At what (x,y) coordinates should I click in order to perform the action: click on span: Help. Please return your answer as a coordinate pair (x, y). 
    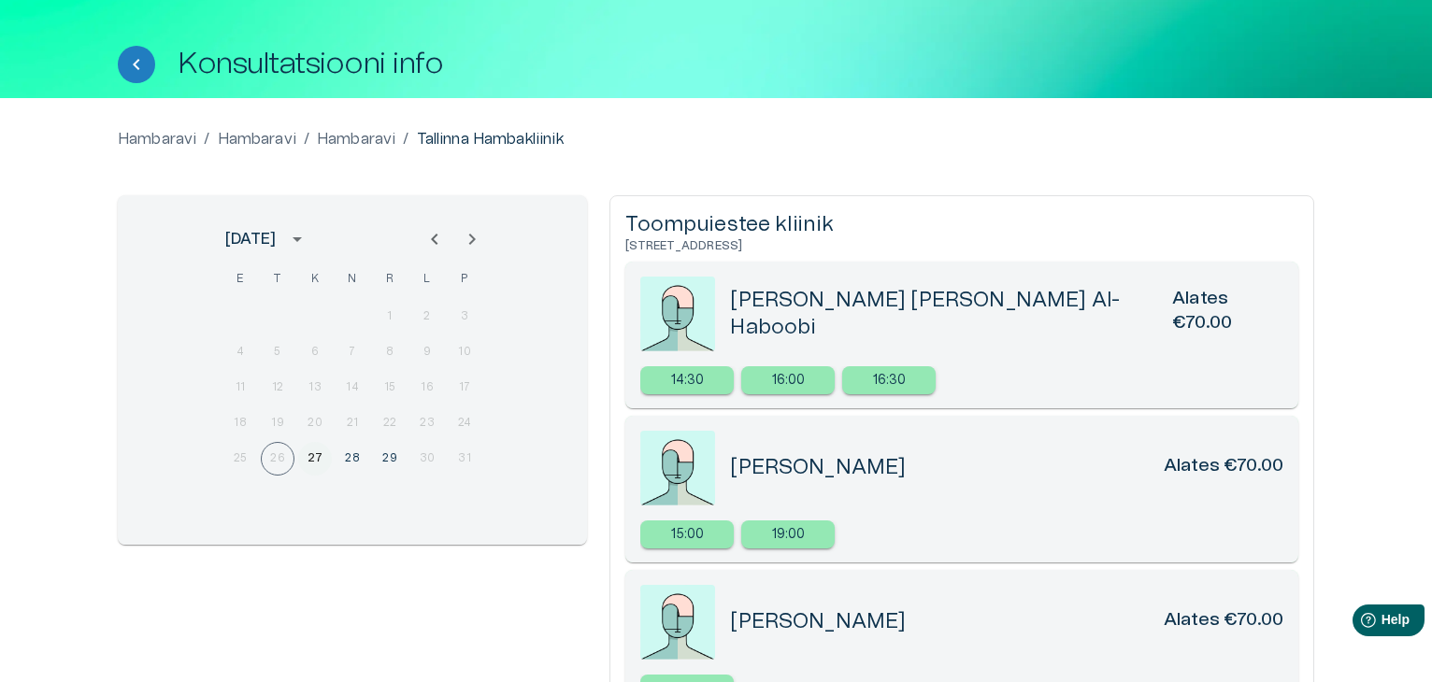
    Looking at the image, I should click on (109, 22).